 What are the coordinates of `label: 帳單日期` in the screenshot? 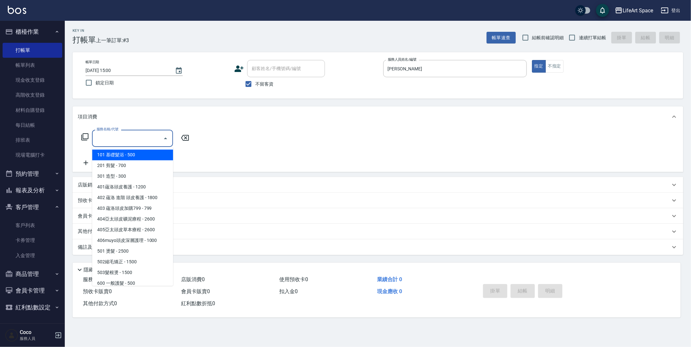 It's located at (92, 62).